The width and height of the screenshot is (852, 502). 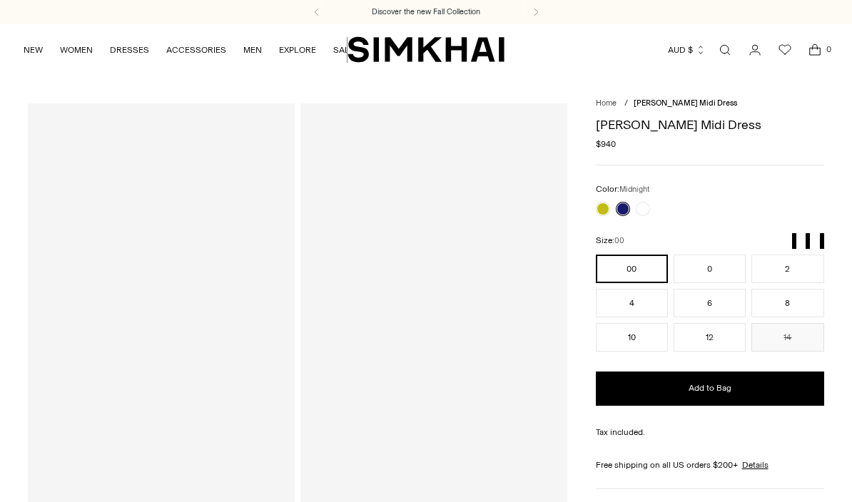 I want to click on span: Midnight, so click(x=634, y=189).